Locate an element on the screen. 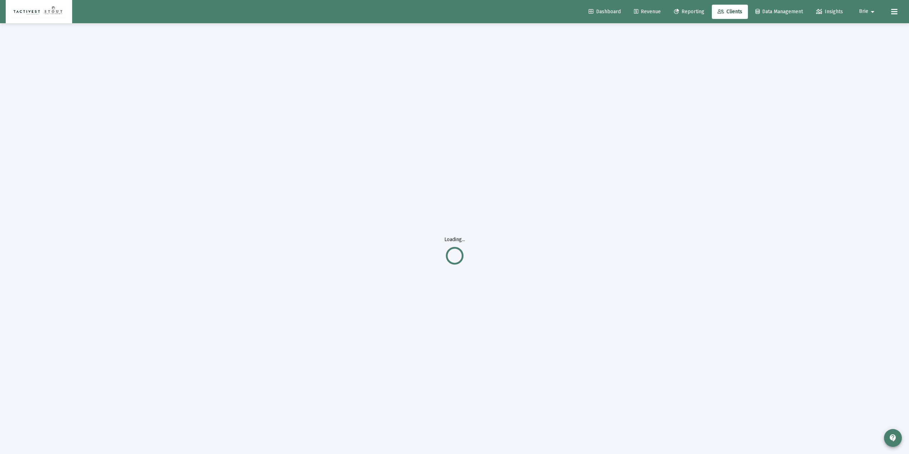  a: Reporting is located at coordinates (689, 12).